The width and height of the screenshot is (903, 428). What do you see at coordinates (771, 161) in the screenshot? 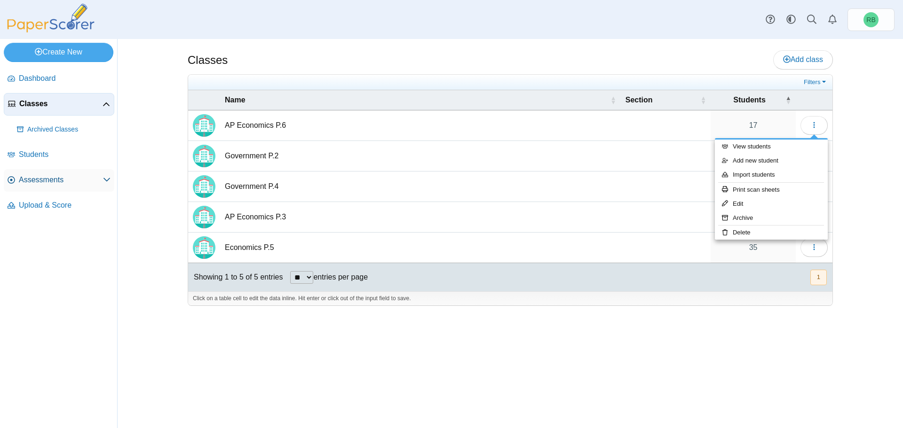
I see `a: Add new student` at bounding box center [771, 161].